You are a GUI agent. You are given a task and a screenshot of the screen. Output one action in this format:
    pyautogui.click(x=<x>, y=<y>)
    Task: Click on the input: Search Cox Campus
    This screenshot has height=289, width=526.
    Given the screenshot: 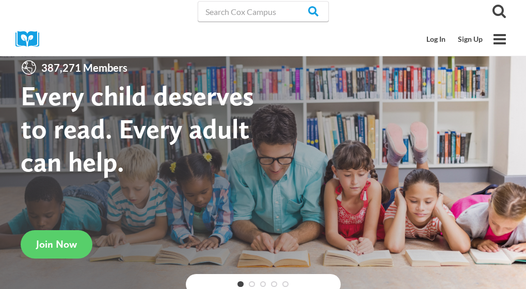 What is the action you would take?
    pyautogui.click(x=263, y=11)
    